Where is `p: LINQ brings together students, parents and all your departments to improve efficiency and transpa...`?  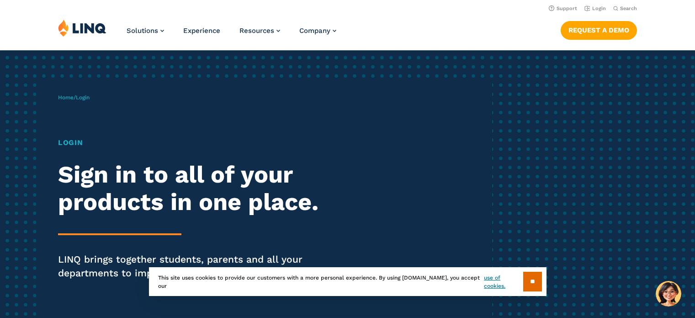 p: LINQ brings together students, parents and all your departments to improve efficiency and transpa... is located at coordinates (192, 266).